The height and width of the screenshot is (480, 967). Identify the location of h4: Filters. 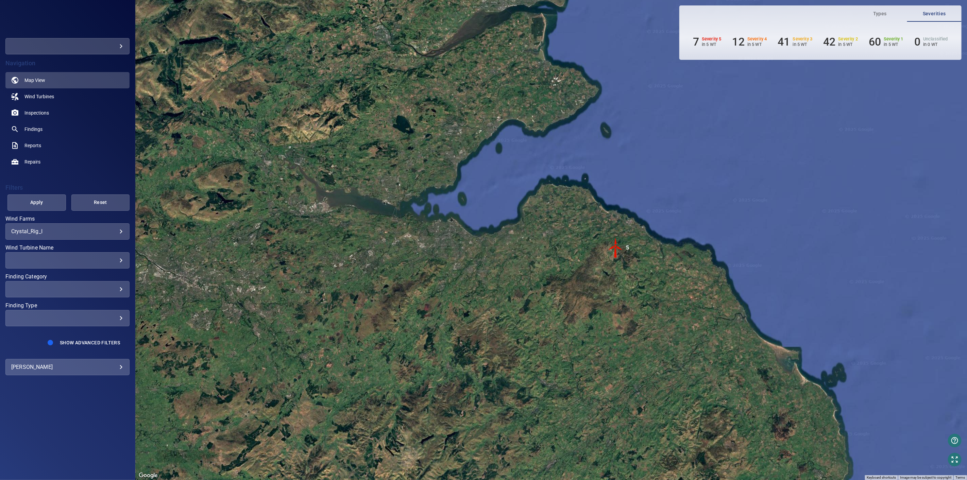
(67, 188).